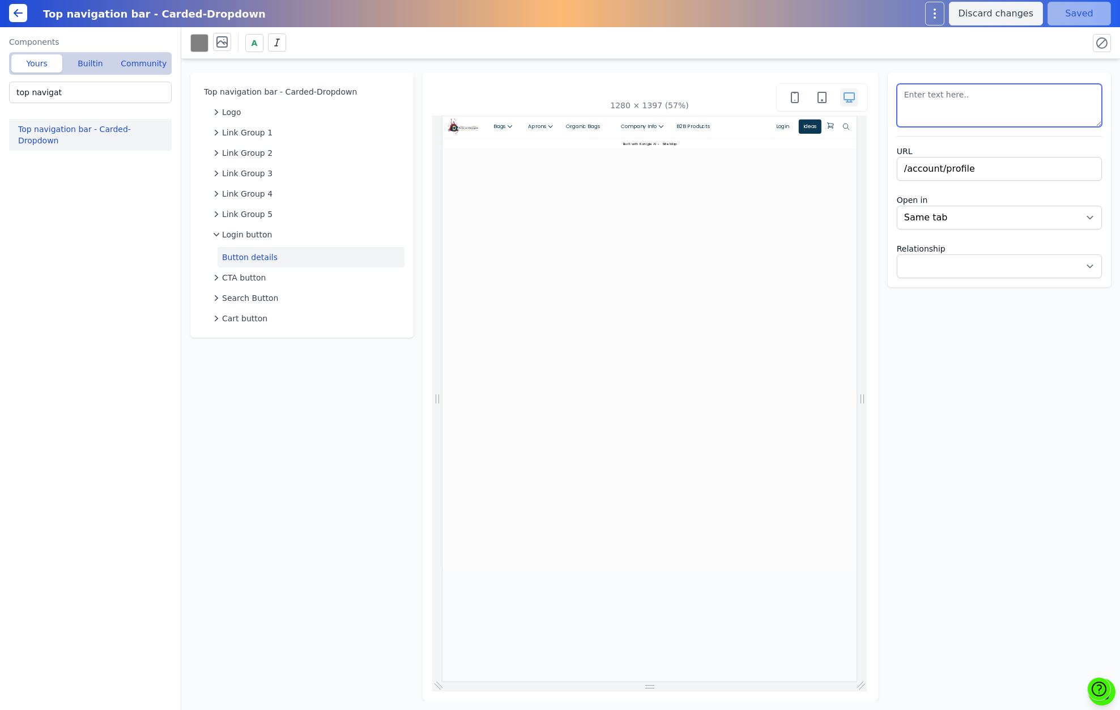 This screenshot has width=1120, height=710. What do you see at coordinates (307, 214) in the screenshot?
I see `button: Link Group 5` at bounding box center [307, 214].